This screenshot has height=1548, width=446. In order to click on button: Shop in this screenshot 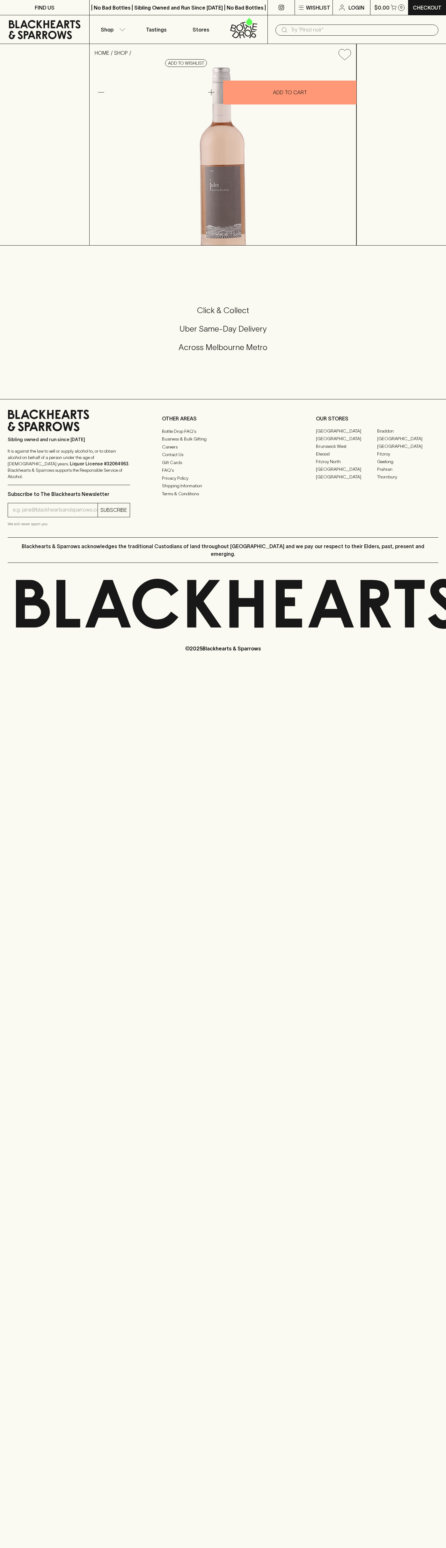, I will do `click(112, 29)`.